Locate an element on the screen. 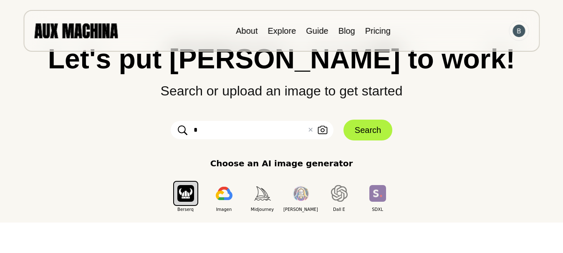 This screenshot has width=563, height=253. img: SDXL is located at coordinates (377, 193).